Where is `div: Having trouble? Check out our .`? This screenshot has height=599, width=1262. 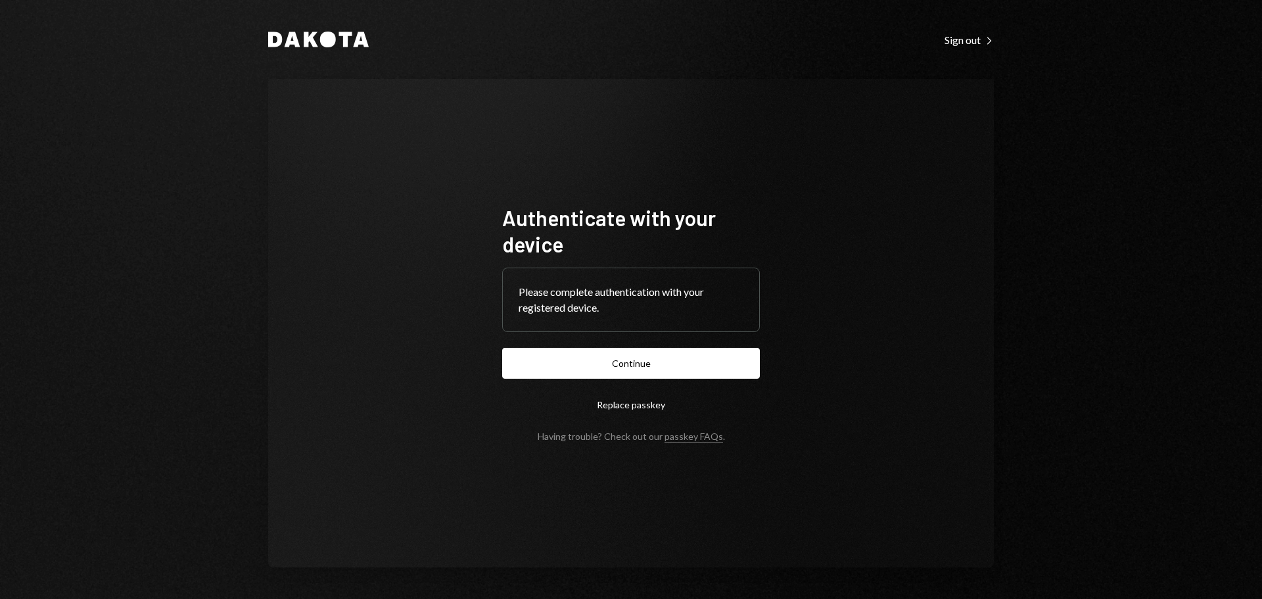 div: Having trouble? Check out our . is located at coordinates (631, 436).